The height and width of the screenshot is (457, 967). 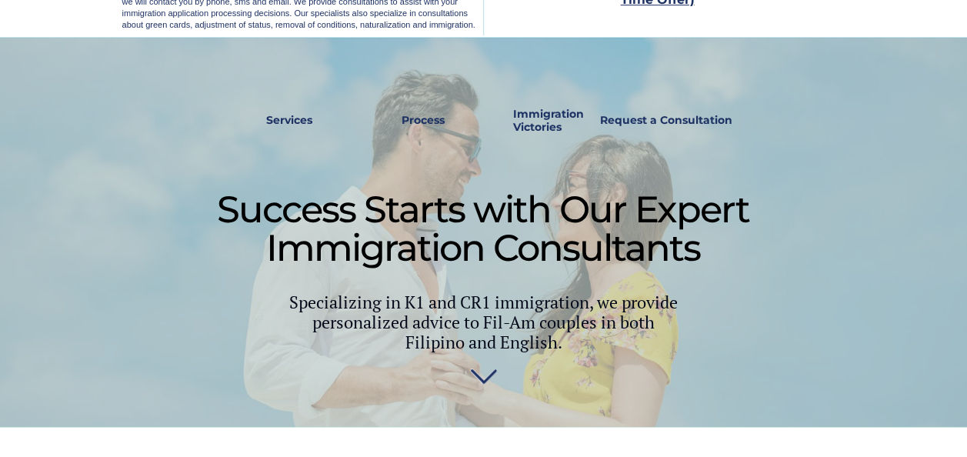 I want to click on span: Specializing in K1 and CR1 immigration, we provide personalized advice to Fil-Am couples in both ..., so click(x=483, y=322).